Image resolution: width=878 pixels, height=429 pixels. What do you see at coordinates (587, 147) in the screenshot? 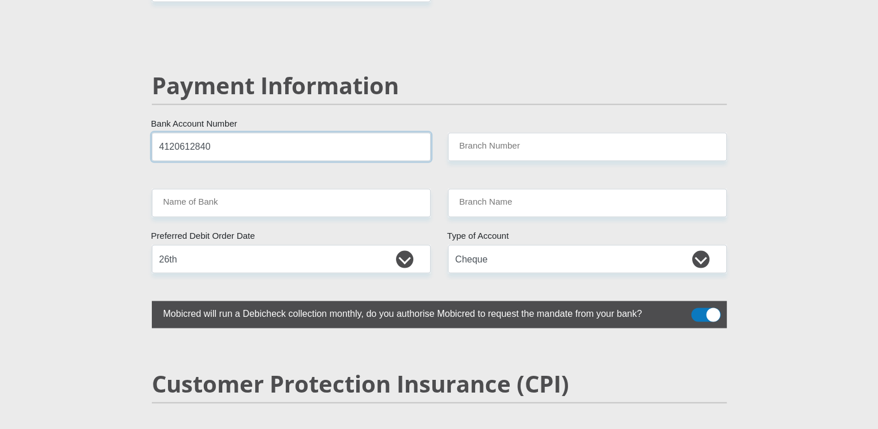
I see `input: Branch Number` at bounding box center [587, 147].